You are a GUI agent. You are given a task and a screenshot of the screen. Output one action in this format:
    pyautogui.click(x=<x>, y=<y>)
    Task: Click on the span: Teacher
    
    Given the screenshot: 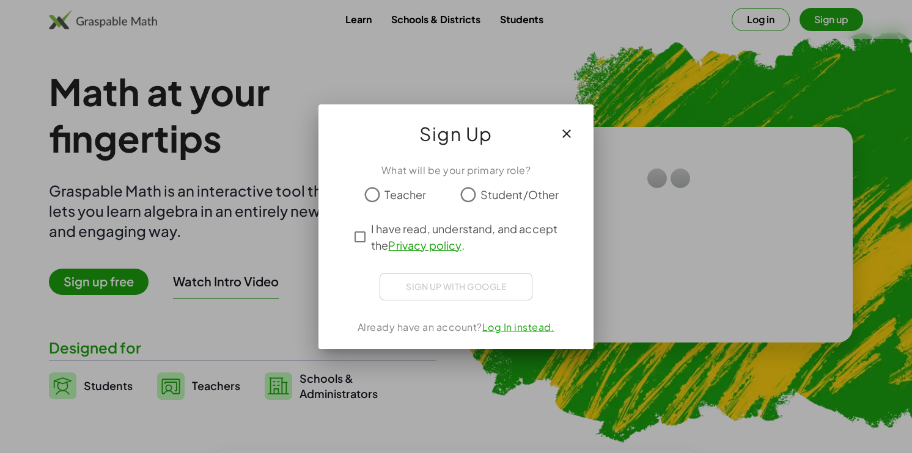 What is the action you would take?
    pyautogui.click(x=405, y=194)
    